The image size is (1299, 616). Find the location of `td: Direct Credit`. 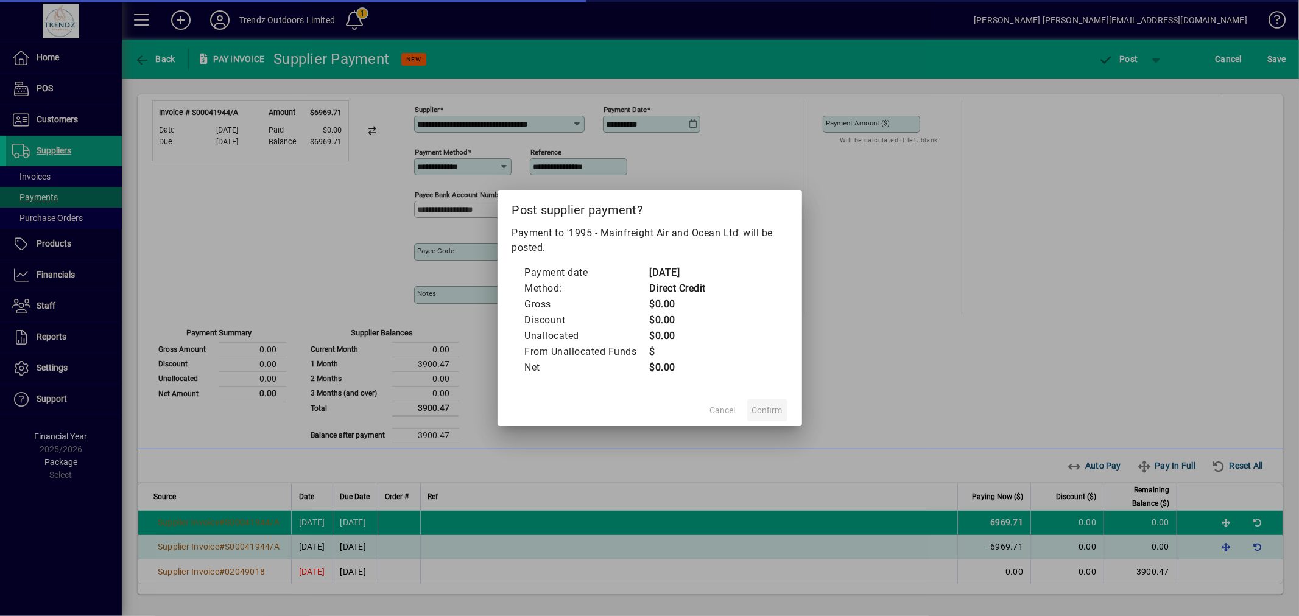

td: Direct Credit is located at coordinates (678, 289).